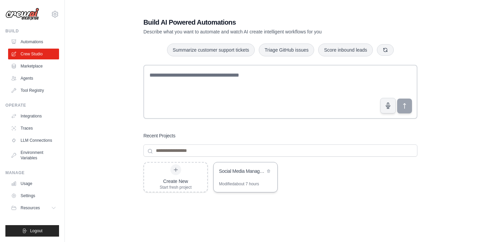 This screenshot has height=242, width=496. Describe the element at coordinates (385, 50) in the screenshot. I see `button: Get new suggestions` at that location.